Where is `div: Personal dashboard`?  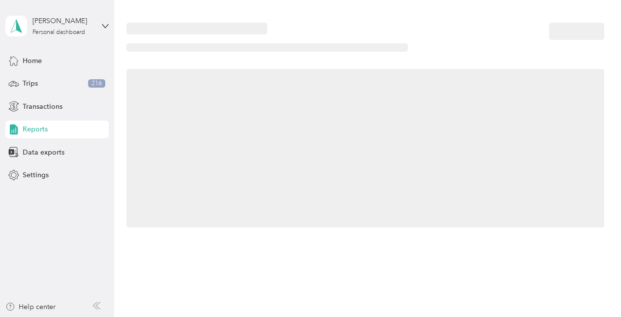
div: Personal dashboard is located at coordinates (59, 32).